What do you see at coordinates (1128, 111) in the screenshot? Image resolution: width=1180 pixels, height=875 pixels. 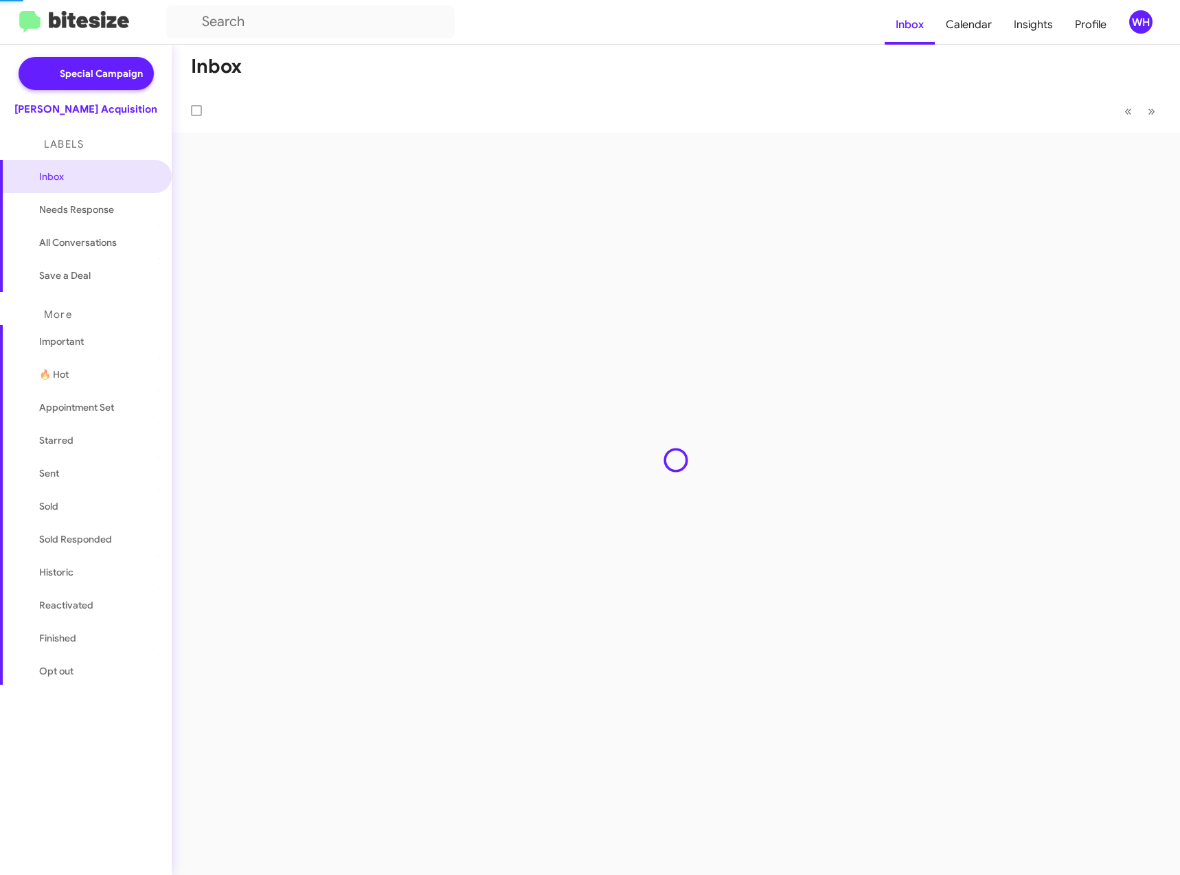 I see `button: Previous` at bounding box center [1128, 111].